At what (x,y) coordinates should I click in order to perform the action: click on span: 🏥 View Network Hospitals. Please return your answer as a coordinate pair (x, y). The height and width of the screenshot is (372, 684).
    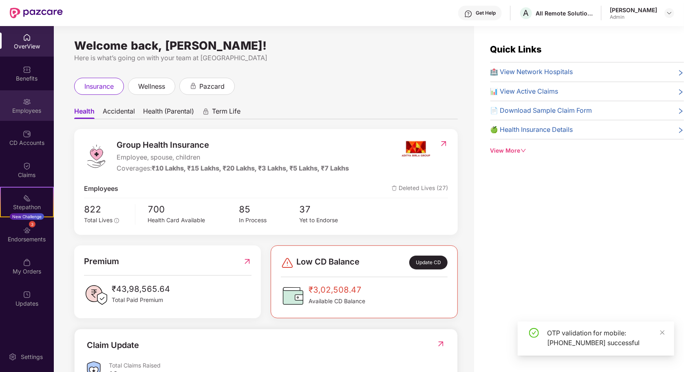
    Looking at the image, I should click on (531, 72).